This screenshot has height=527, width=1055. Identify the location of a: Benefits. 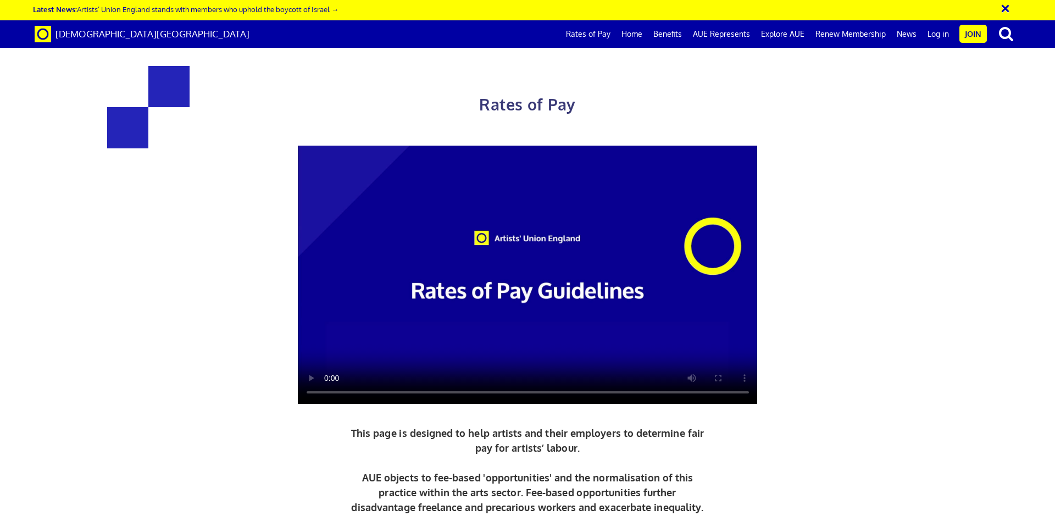
(668, 34).